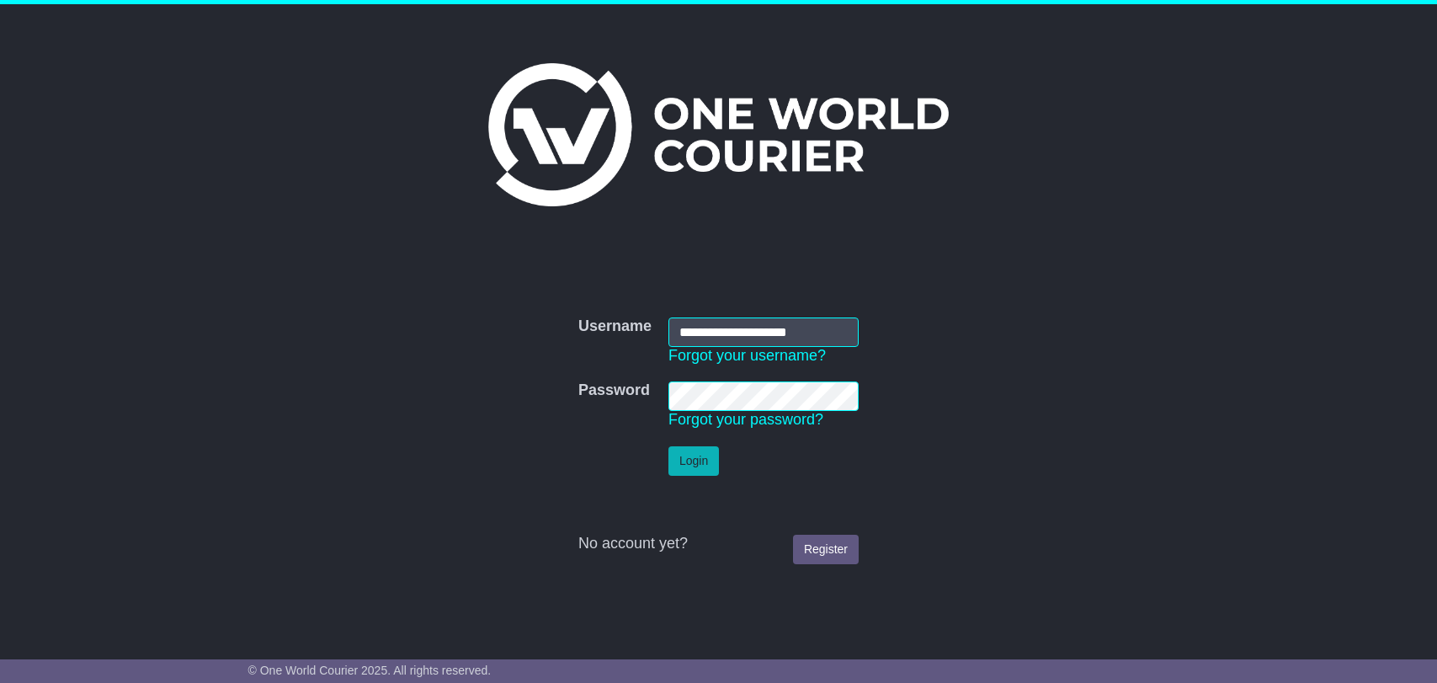 The image size is (1437, 683). I want to click on div: No account yet?, so click(718, 544).